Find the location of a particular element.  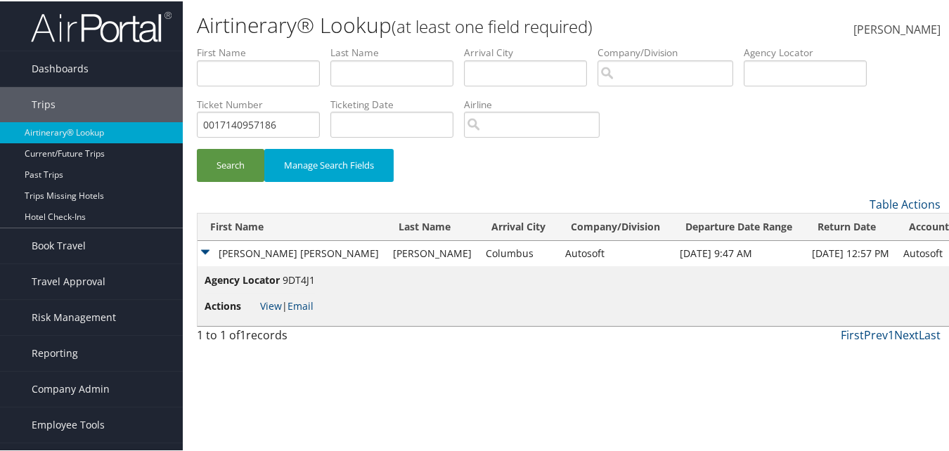

span: Reporting is located at coordinates (55, 352).